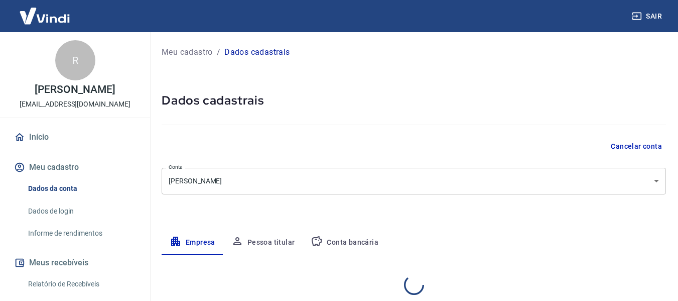  I want to click on img: Vindi, so click(45, 16).